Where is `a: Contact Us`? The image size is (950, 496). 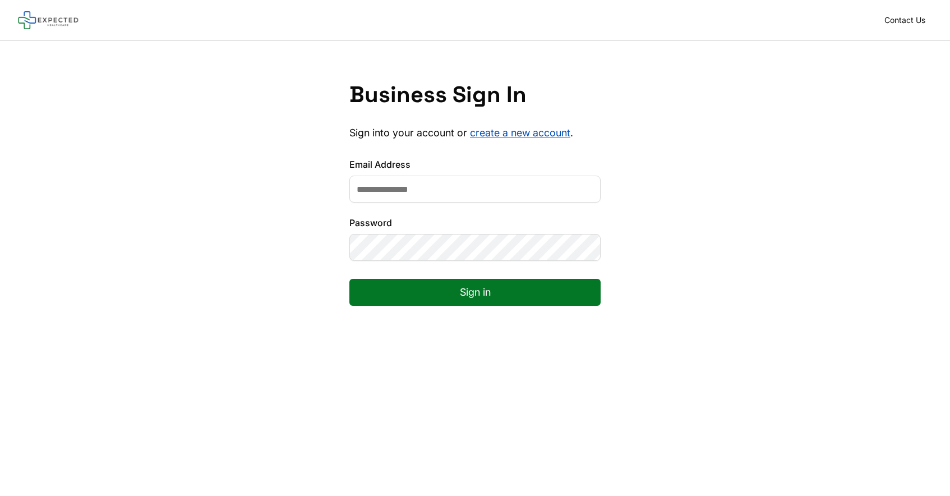
a: Contact Us is located at coordinates (904, 20).